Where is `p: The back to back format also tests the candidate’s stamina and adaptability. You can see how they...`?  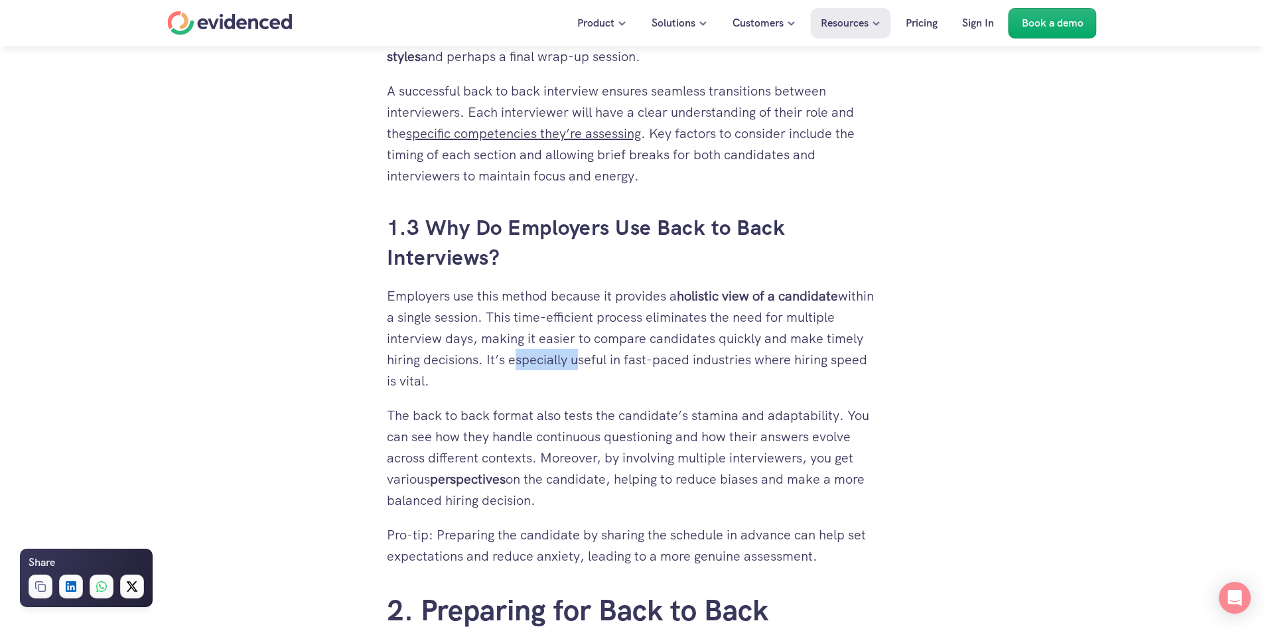 p: The back to back format also tests the candidate’s stamina and adaptability. You can see how they... is located at coordinates (632, 458).